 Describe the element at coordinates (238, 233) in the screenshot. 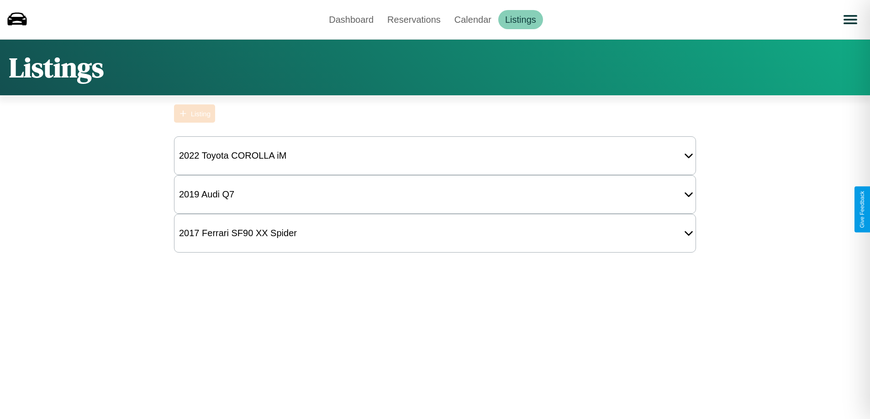

I see `div: 2017 Ferrari SF90 XX Spider` at that location.